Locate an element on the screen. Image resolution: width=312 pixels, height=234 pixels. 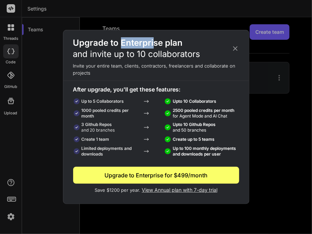
p: After upgrade, you'll get these features: is located at coordinates (156, 89).